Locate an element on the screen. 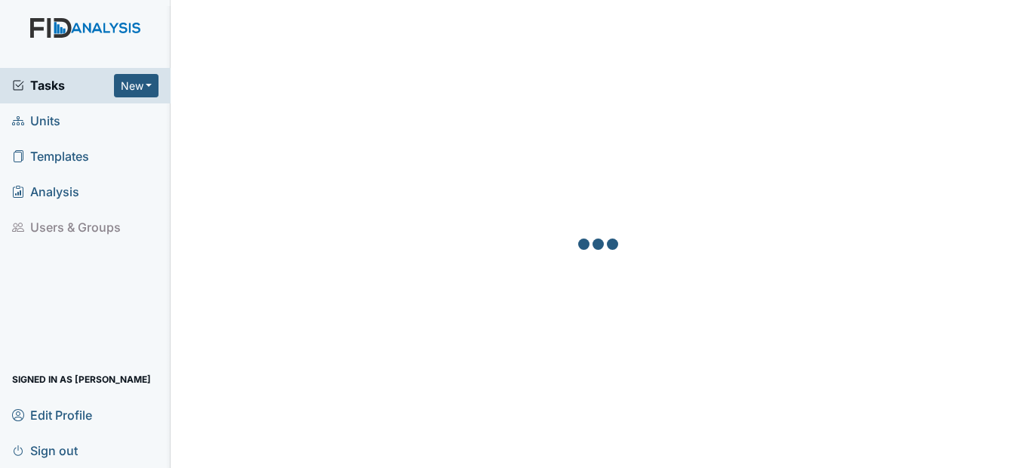 This screenshot has width=1025, height=468. a: Tasks is located at coordinates (63, 85).